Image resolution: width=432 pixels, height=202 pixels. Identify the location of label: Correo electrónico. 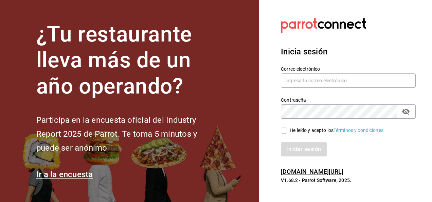
(348, 69).